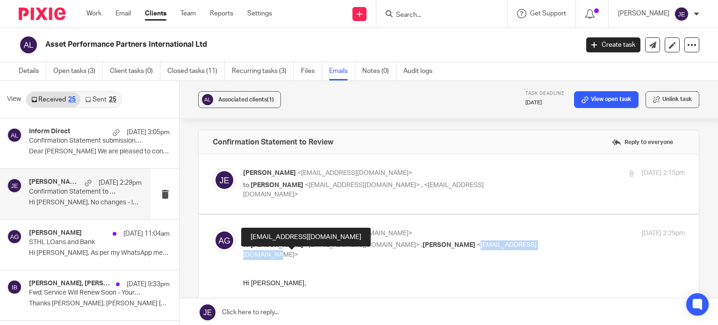 The height and width of the screenshot is (325, 718). What do you see at coordinates (32, 71) in the screenshot?
I see `a: Details` at bounding box center [32, 71].